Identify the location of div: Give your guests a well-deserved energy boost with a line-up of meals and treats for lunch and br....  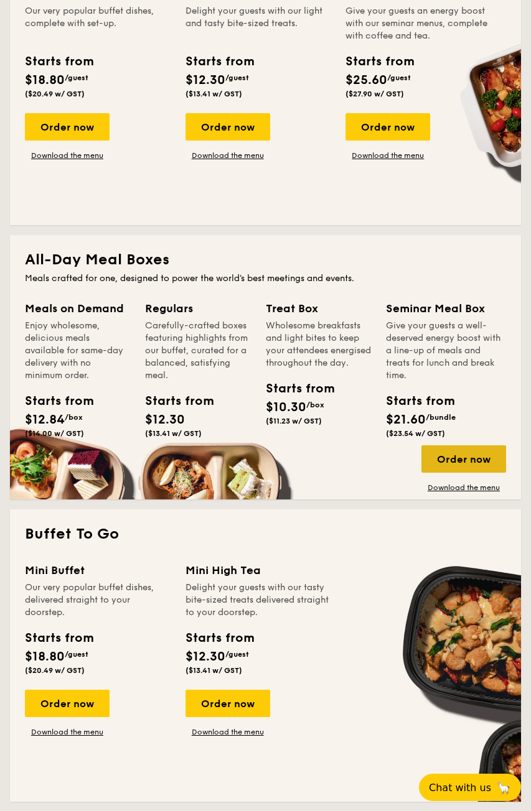
(445, 351).